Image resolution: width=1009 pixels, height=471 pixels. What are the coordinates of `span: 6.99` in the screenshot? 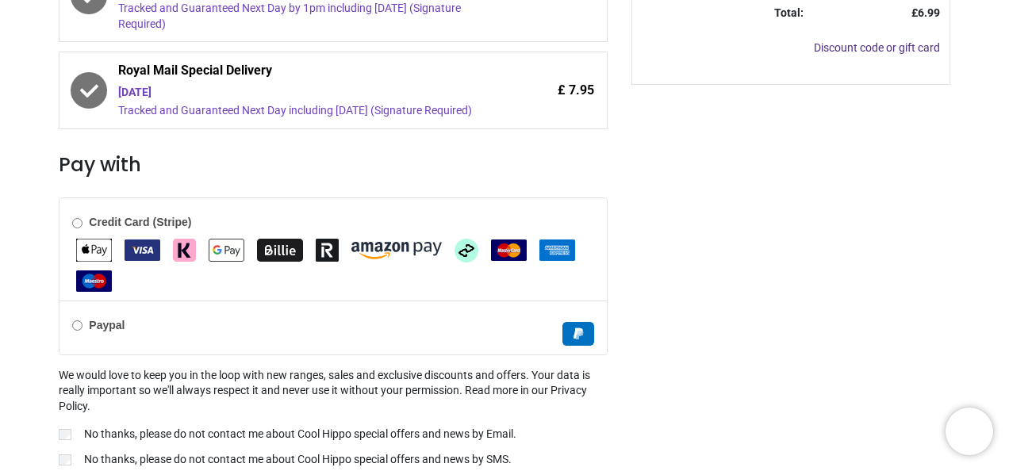 It's located at (929, 13).